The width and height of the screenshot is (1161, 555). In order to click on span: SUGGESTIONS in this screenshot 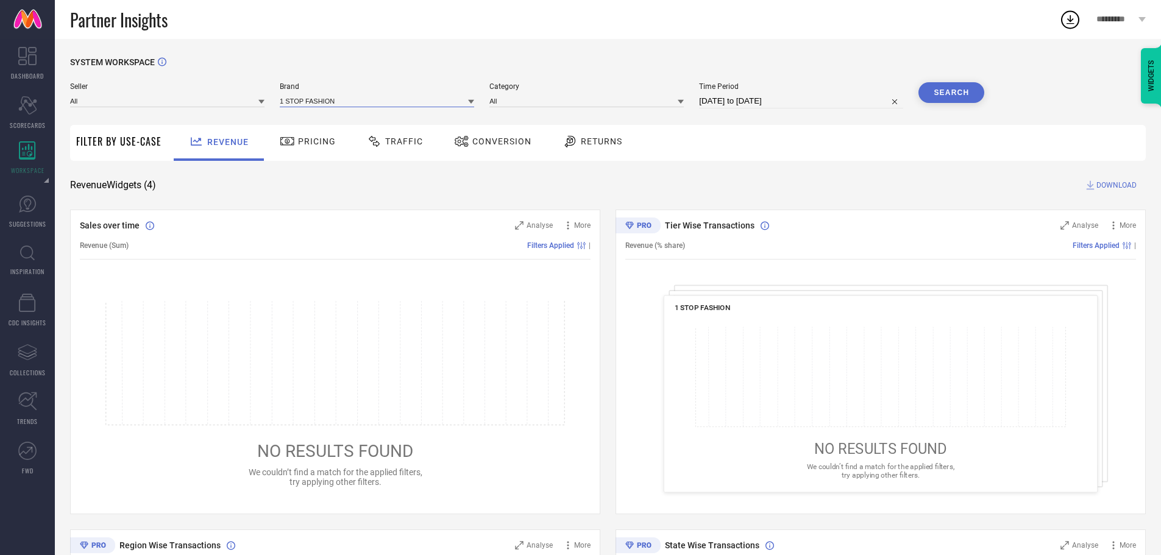, I will do `click(27, 224)`.